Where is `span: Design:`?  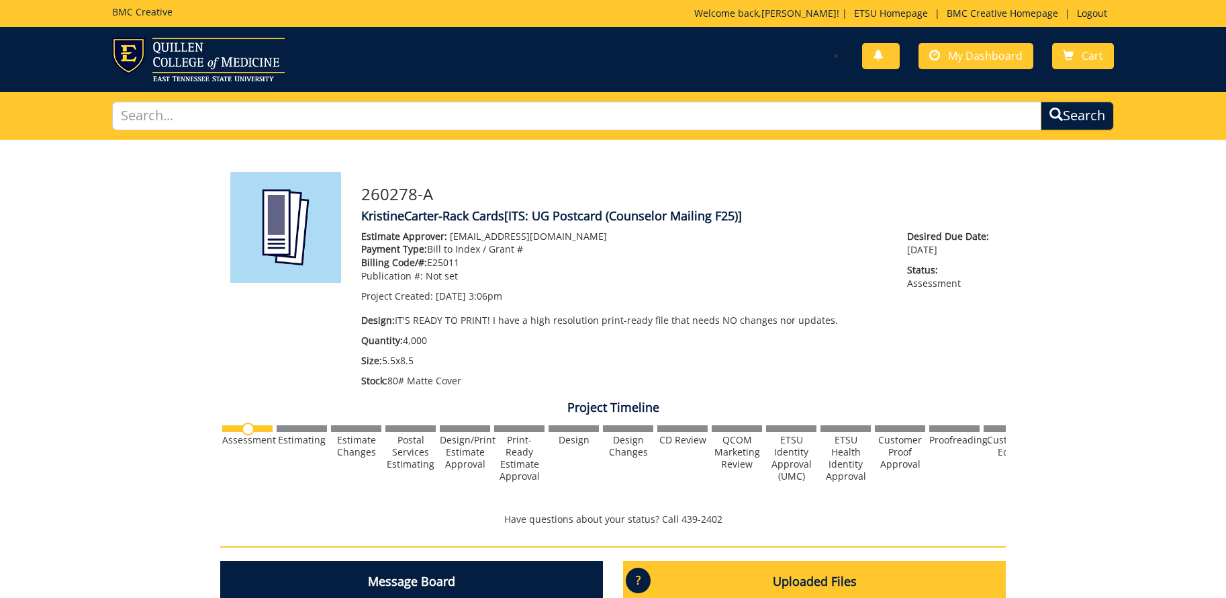
span: Design: is located at coordinates (378, 320).